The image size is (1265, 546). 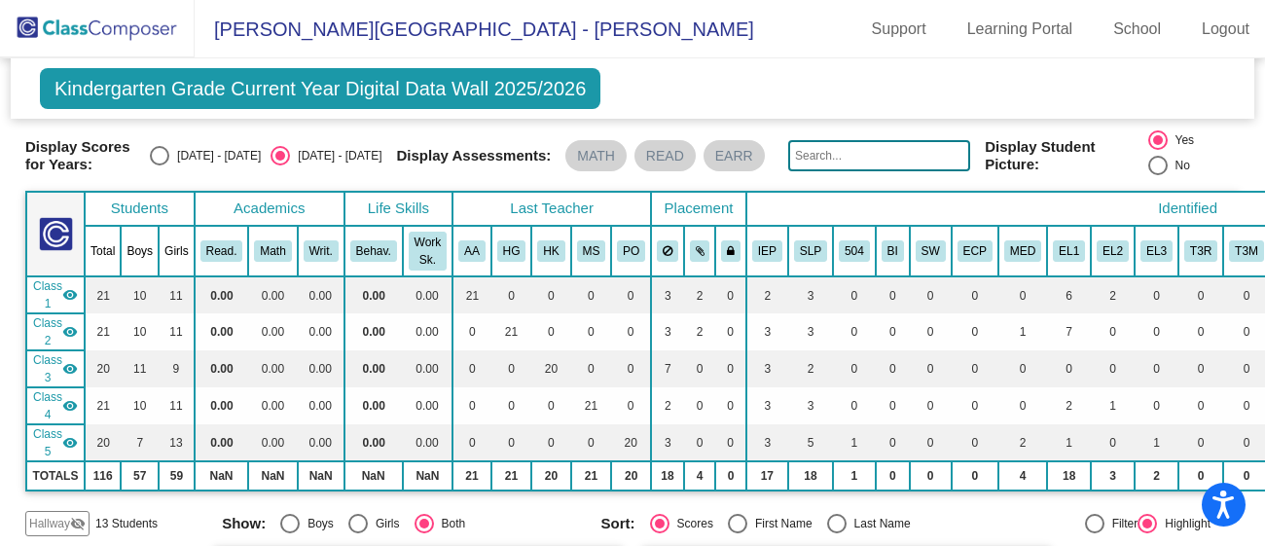 I want to click on mat-icon: visibility, so click(x=70, y=295).